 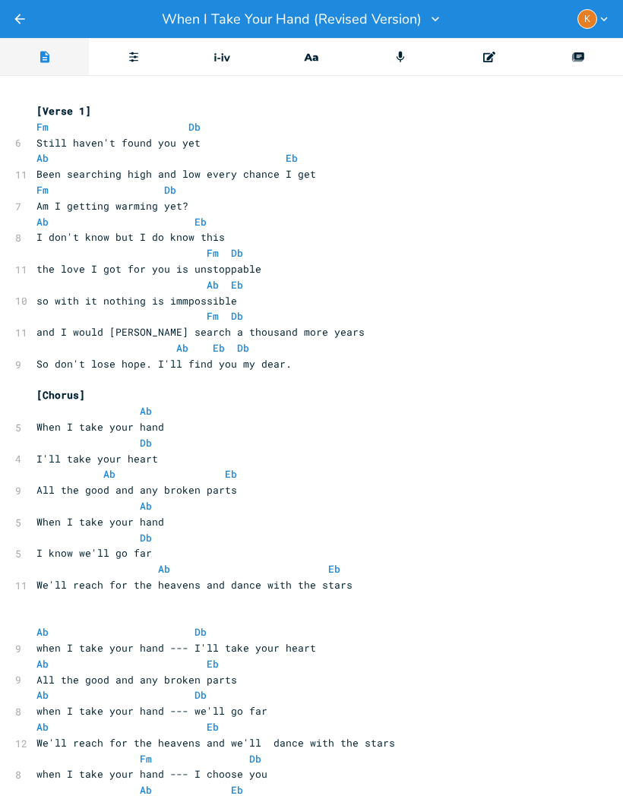 What do you see at coordinates (587, 19) in the screenshot?
I see `div: kenleyknotes` at bounding box center [587, 19].